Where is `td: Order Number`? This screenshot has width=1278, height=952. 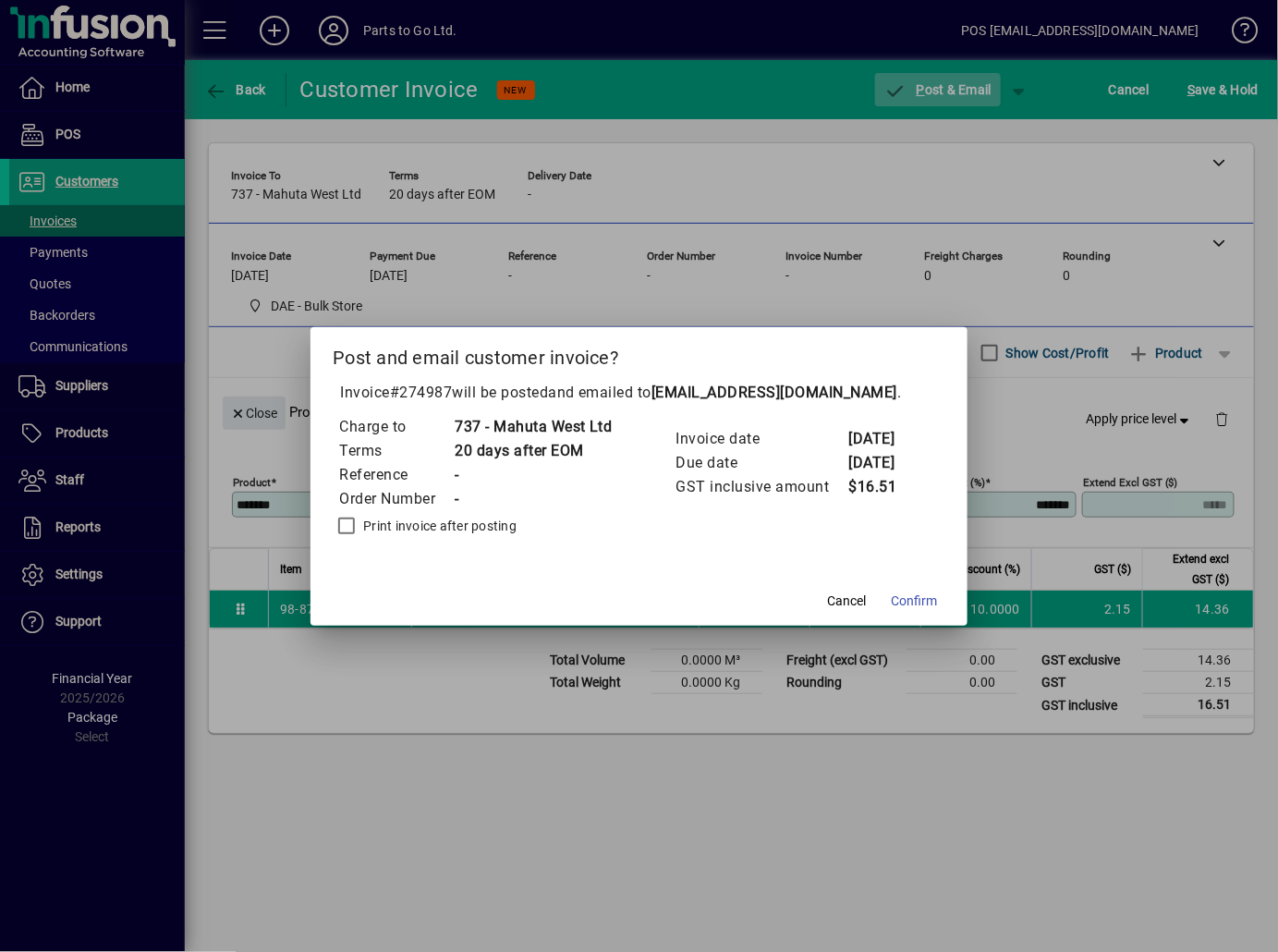 td: Order Number is located at coordinates (396, 499).